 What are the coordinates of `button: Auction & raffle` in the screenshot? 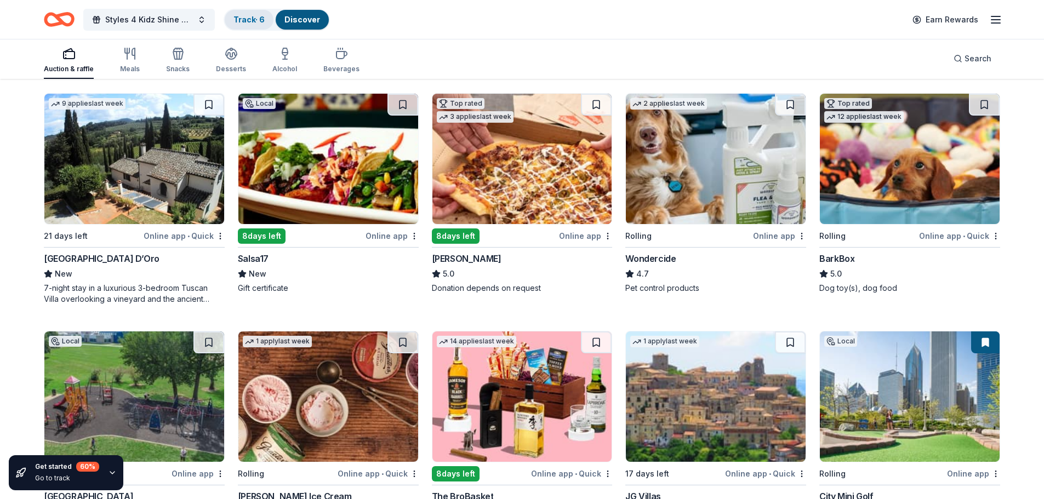 It's located at (69, 61).